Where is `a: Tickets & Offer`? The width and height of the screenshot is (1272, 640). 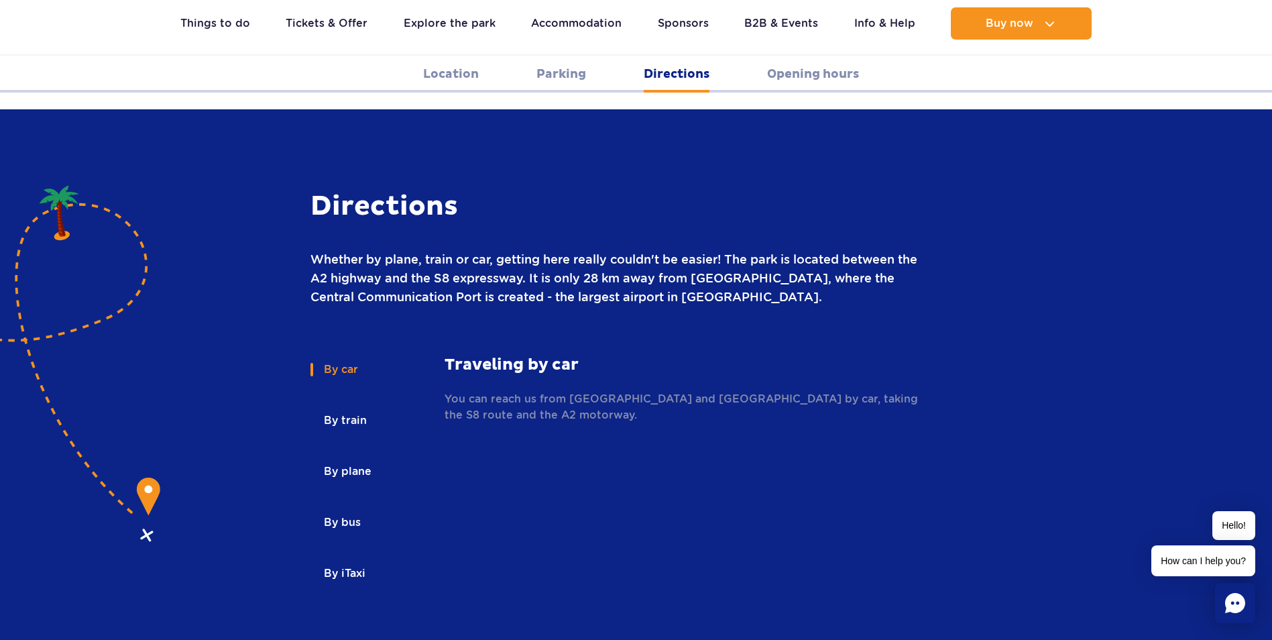 a: Tickets & Offer is located at coordinates (327, 23).